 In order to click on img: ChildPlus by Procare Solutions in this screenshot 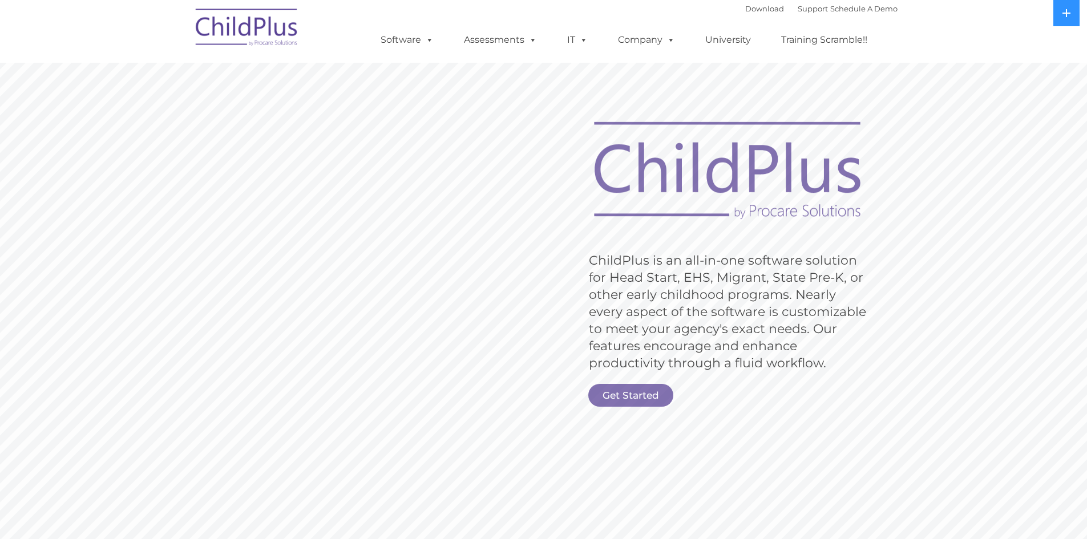, I will do `click(247, 29)`.